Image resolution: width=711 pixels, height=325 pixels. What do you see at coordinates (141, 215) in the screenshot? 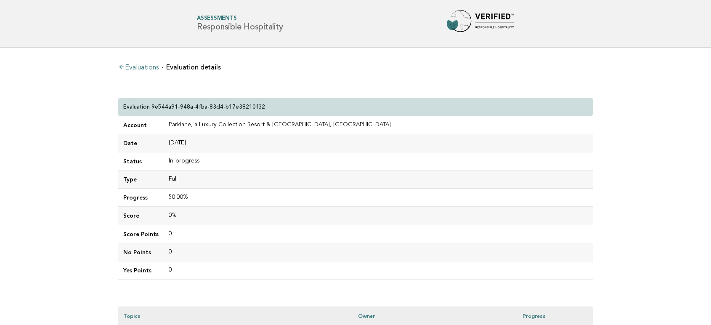
I see `td: Score` at bounding box center [141, 215].